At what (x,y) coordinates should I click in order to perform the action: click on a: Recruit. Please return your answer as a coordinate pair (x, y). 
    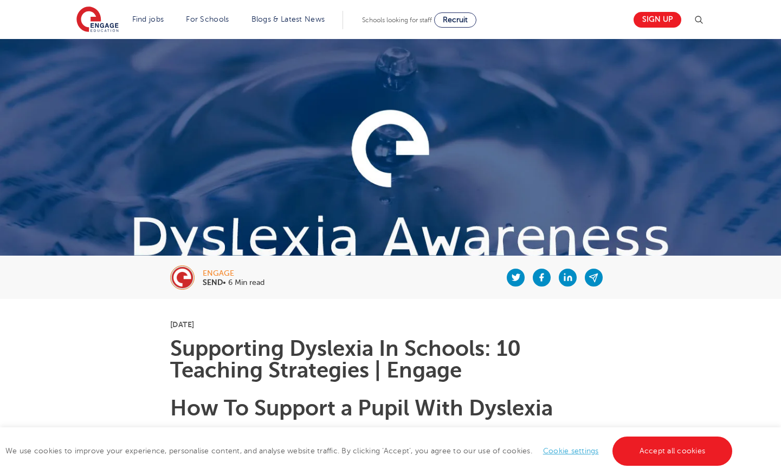
    Looking at the image, I should click on (455, 20).